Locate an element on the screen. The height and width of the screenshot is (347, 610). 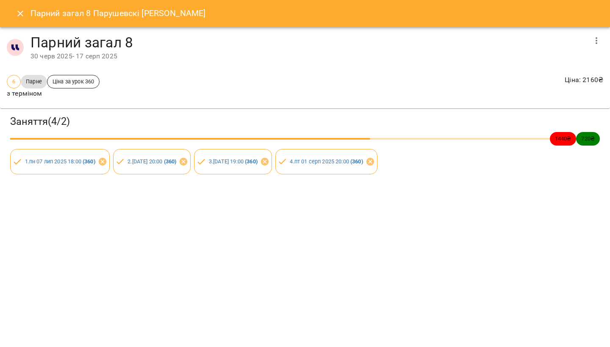
span: 720 ₴ is located at coordinates (588, 138).